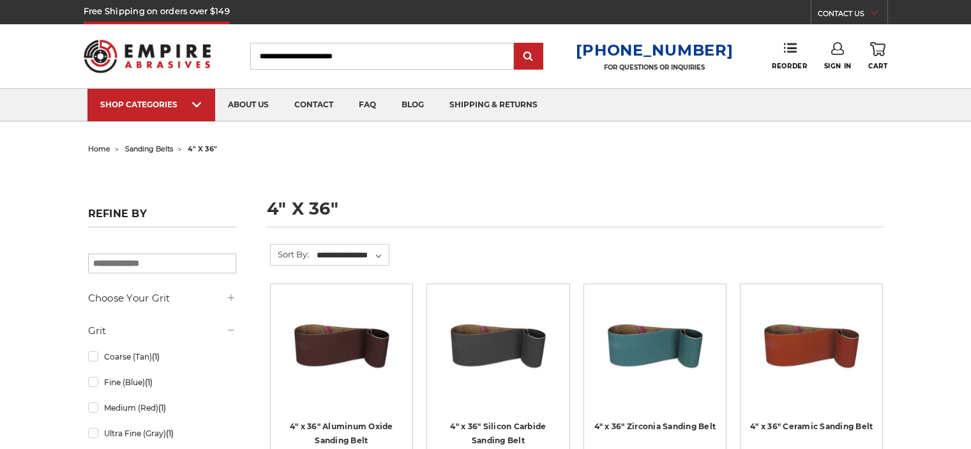 The image size is (971, 449). What do you see at coordinates (162, 331) in the screenshot?
I see `div: Grit` at bounding box center [162, 331].